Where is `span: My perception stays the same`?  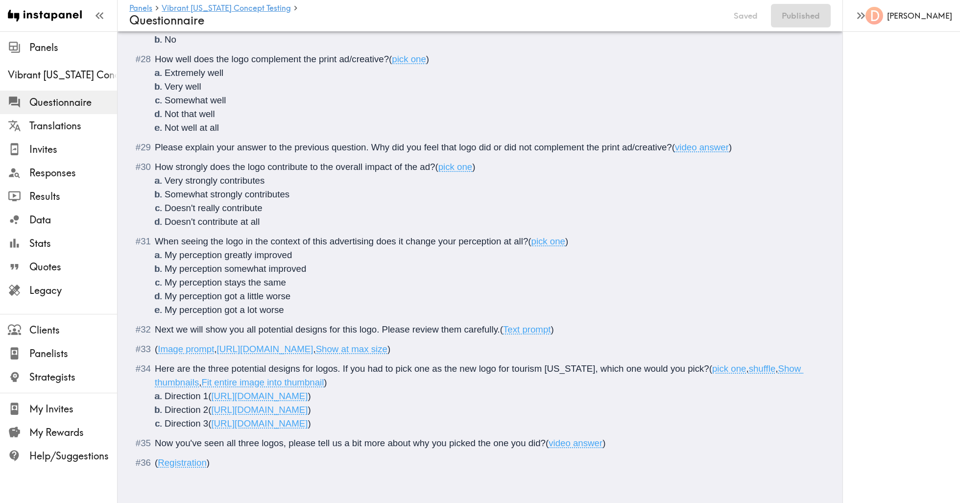
span: My perception stays the same is located at coordinates (225, 282).